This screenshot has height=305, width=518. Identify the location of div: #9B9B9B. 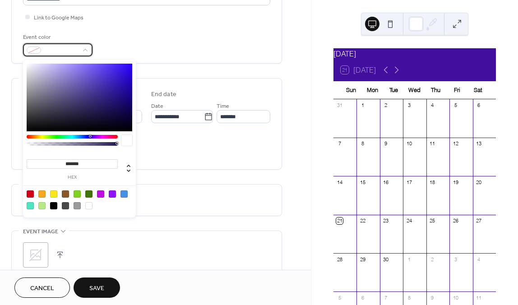
(77, 206).